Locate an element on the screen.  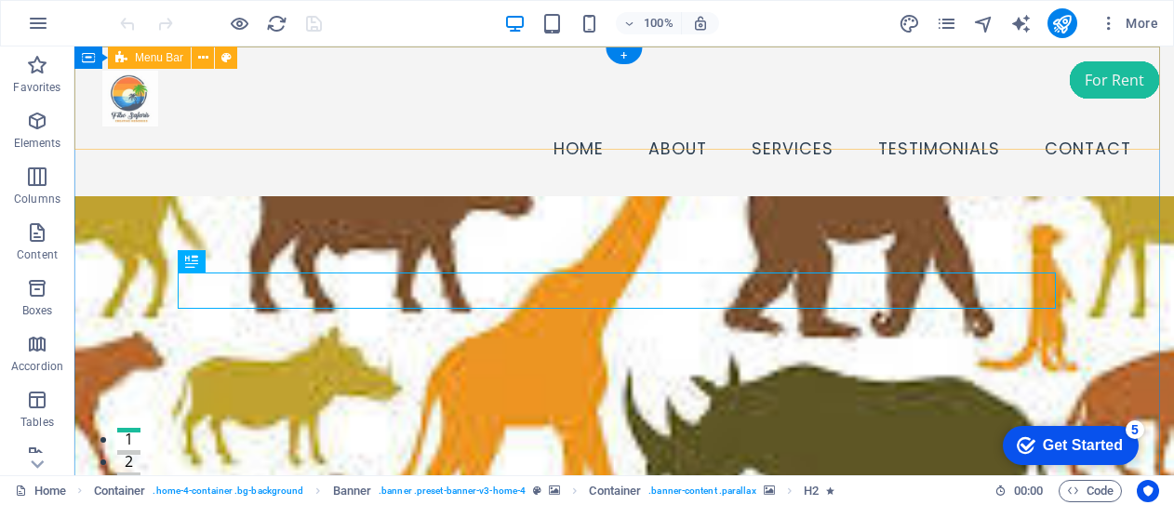
span: Code is located at coordinates (1091, 491).